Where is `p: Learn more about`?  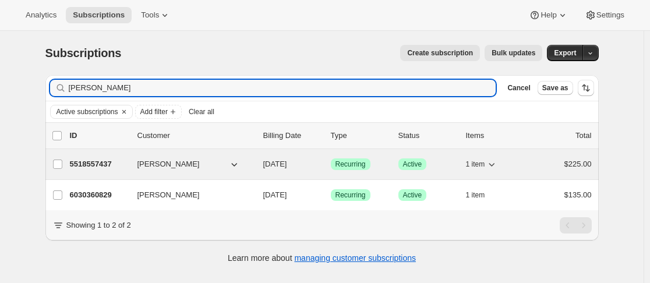
p: Learn more about is located at coordinates (322, 258).